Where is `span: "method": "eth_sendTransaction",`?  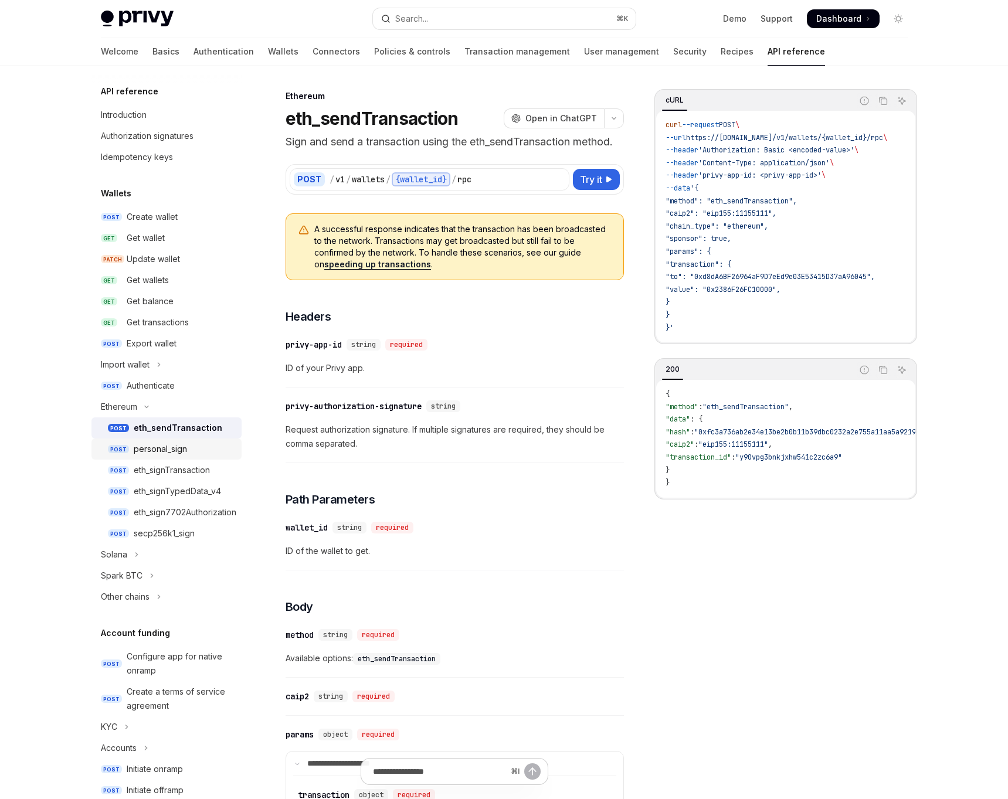
span: "method": "eth_sendTransaction", is located at coordinates (731, 201).